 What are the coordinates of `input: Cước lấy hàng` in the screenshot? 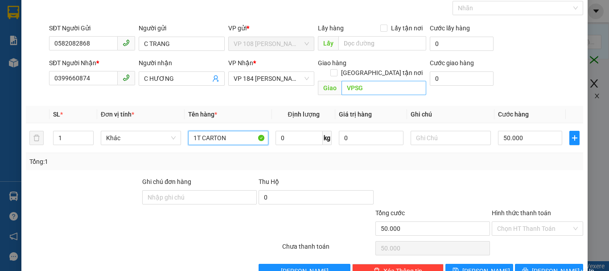 It's located at (462, 44).